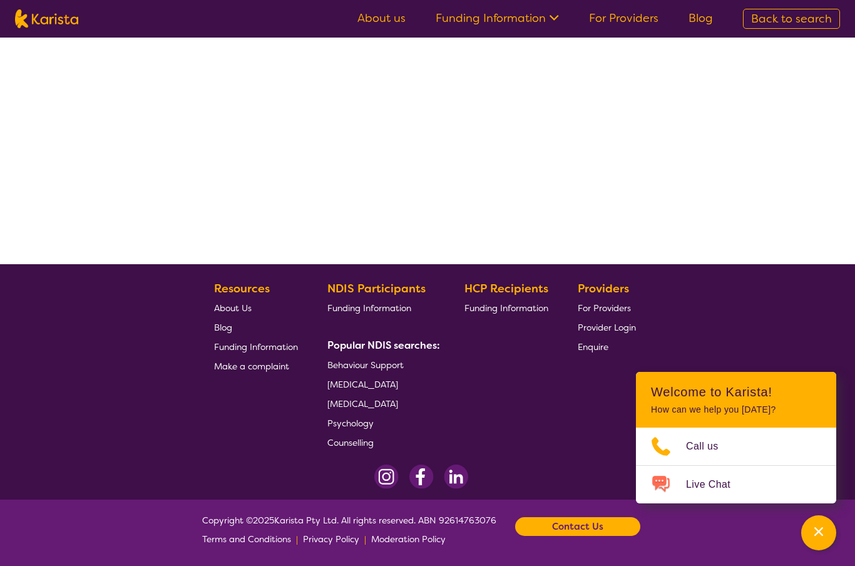  Describe the element at coordinates (381, 442) in the screenshot. I see `a: Counselling` at that location.